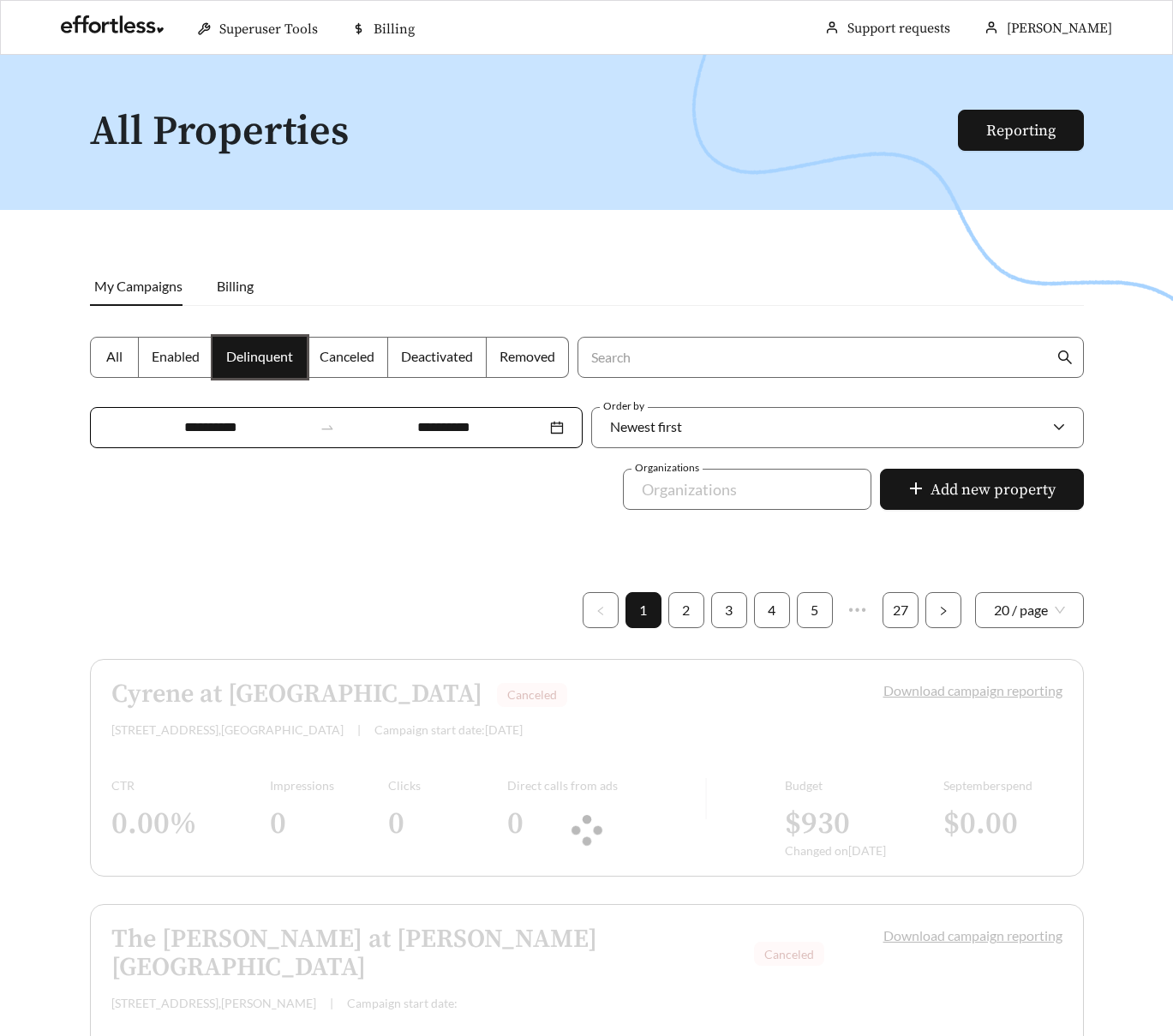  What do you see at coordinates (524, 132) in the screenshot?
I see `h1: All Properties` at bounding box center [524, 132].